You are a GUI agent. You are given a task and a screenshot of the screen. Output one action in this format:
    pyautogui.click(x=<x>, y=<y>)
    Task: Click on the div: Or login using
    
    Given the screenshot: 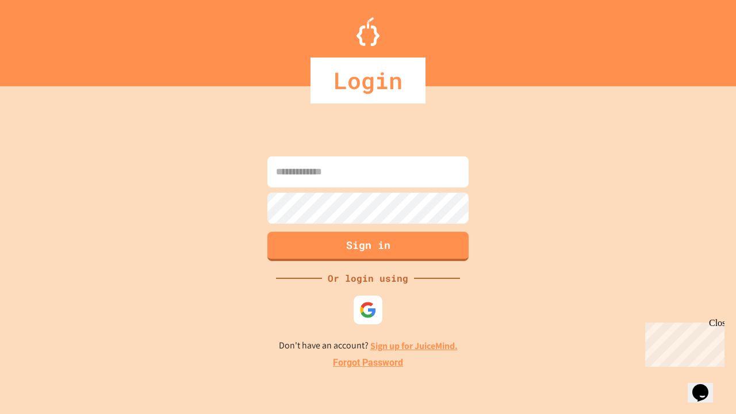 What is the action you would take?
    pyautogui.click(x=368, y=278)
    